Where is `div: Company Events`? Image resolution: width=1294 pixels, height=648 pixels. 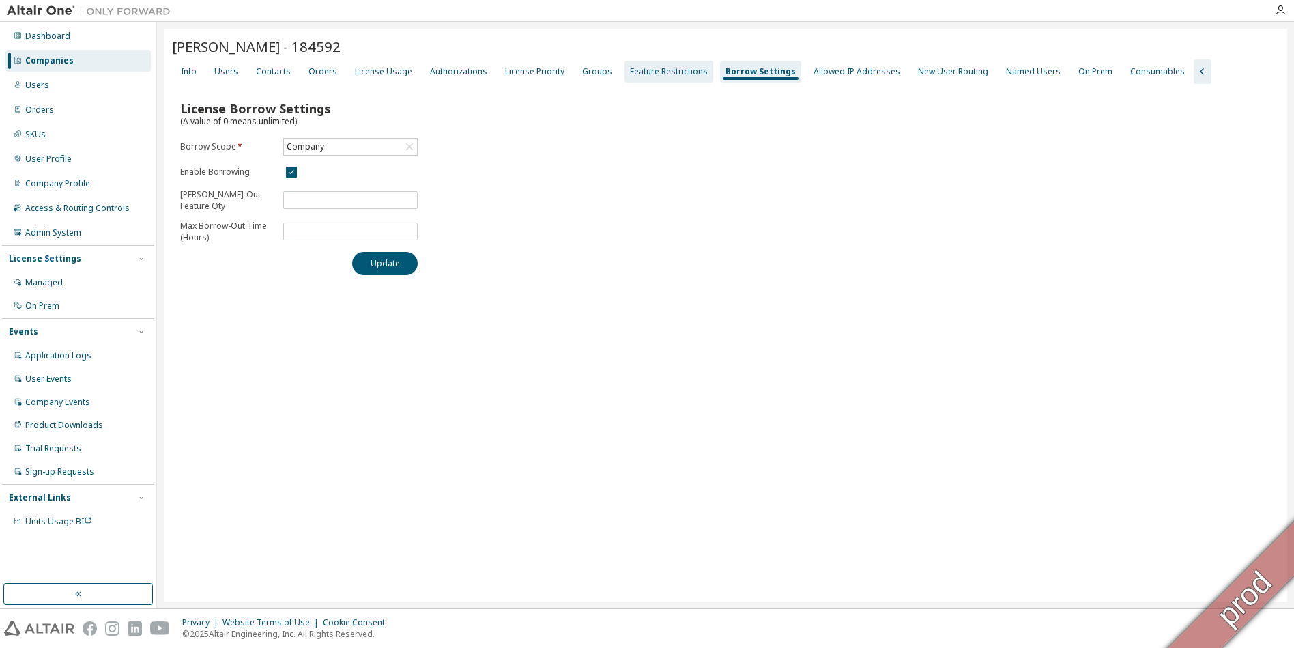
div: Company Events is located at coordinates (57, 402).